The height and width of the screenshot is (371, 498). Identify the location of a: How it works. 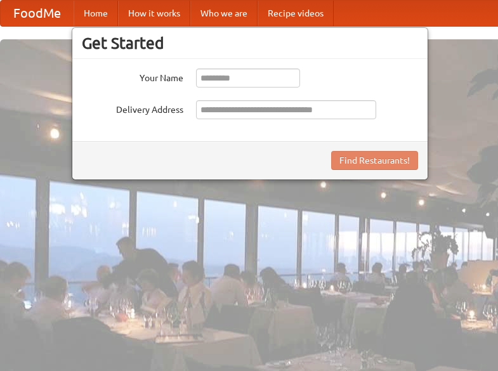
(154, 13).